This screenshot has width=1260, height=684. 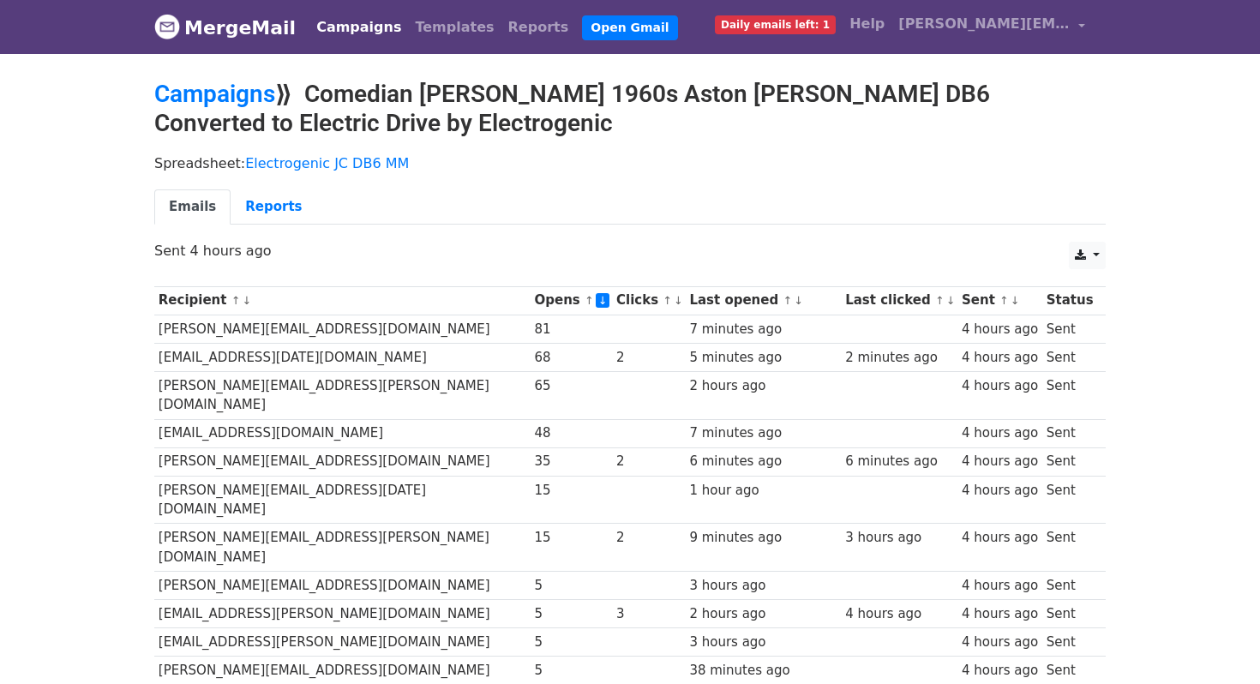 I want to click on img: MergeMail logo, so click(x=167, y=27).